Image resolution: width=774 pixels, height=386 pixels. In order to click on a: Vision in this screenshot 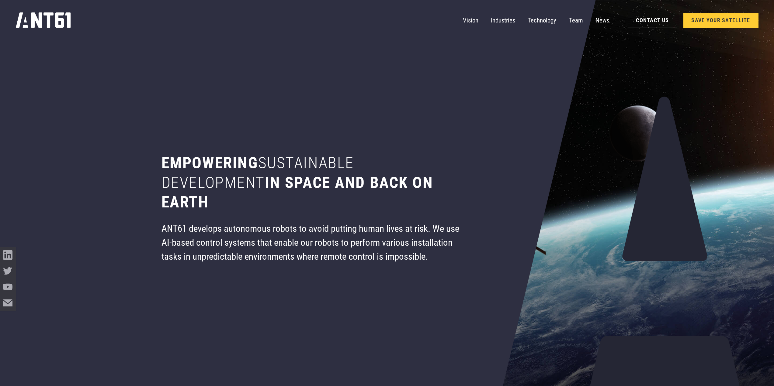, I will do `click(470, 20)`.